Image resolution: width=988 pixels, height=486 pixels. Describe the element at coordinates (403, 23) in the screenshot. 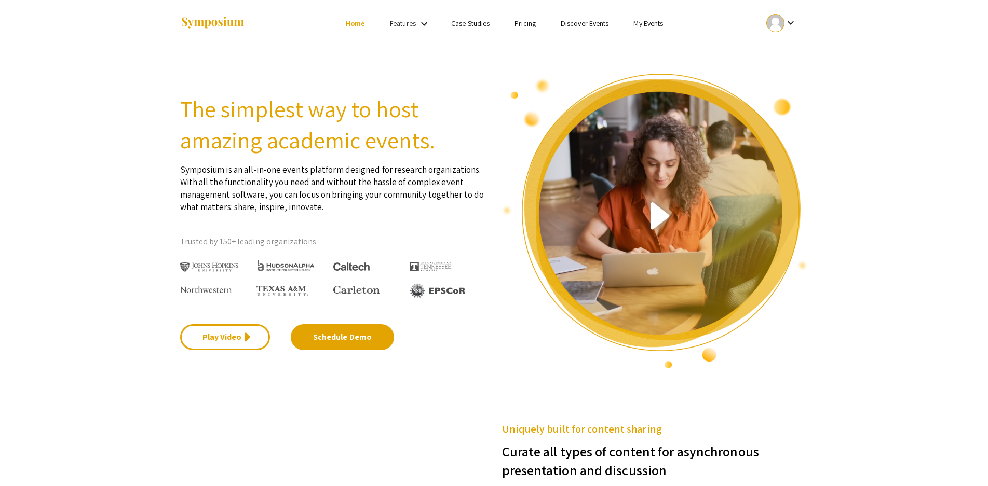

I see `a: Features` at that location.